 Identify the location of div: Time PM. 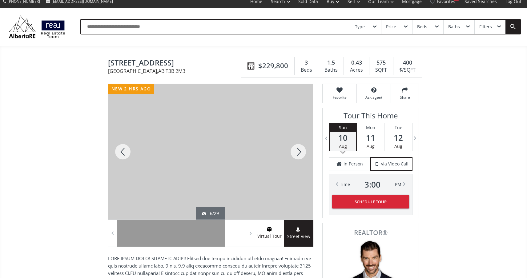
(371, 185).